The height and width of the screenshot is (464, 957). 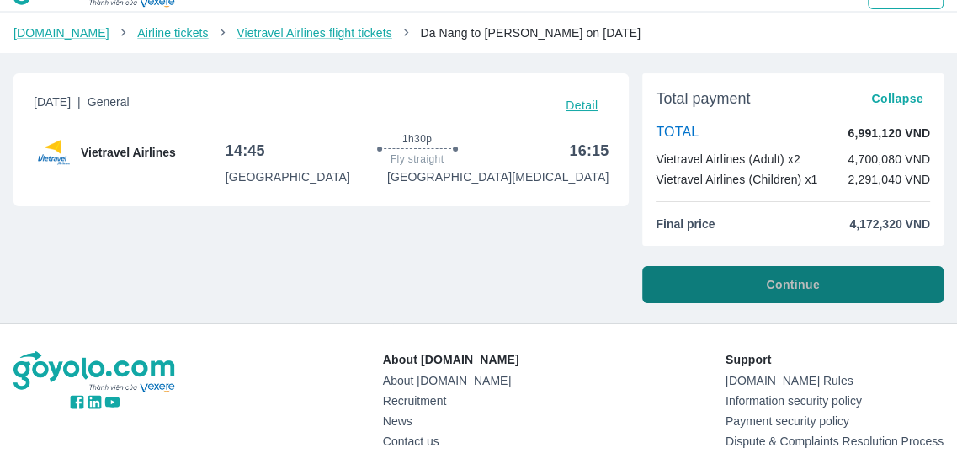 I want to click on font: General, so click(x=109, y=102).